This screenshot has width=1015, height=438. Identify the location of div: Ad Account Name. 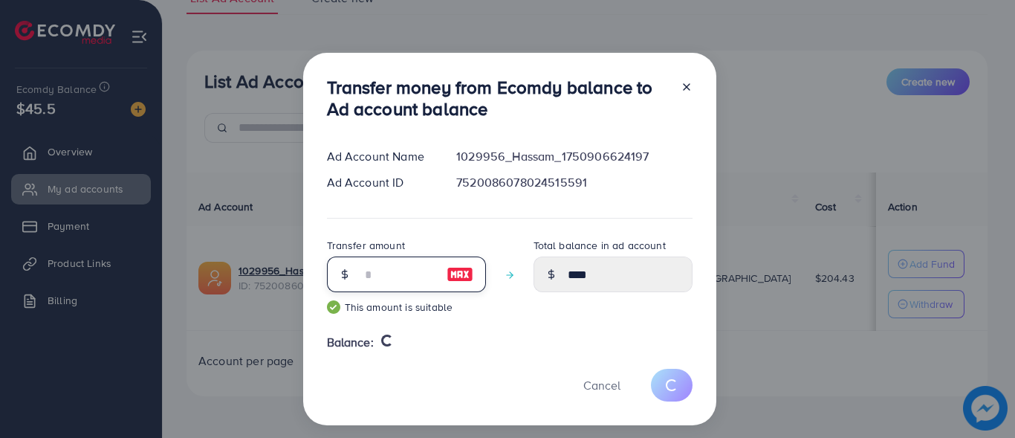
(380, 156).